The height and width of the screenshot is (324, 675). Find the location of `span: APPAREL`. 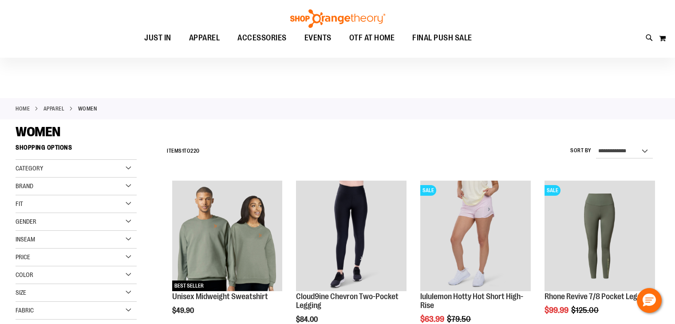

span: APPAREL is located at coordinates (205, 38).